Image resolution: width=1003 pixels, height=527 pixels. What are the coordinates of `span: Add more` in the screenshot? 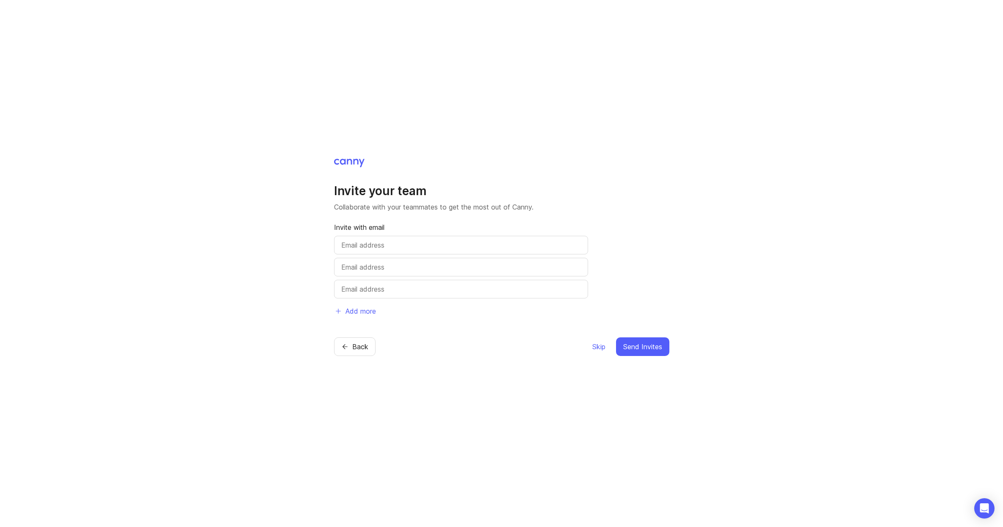 It's located at (361, 311).